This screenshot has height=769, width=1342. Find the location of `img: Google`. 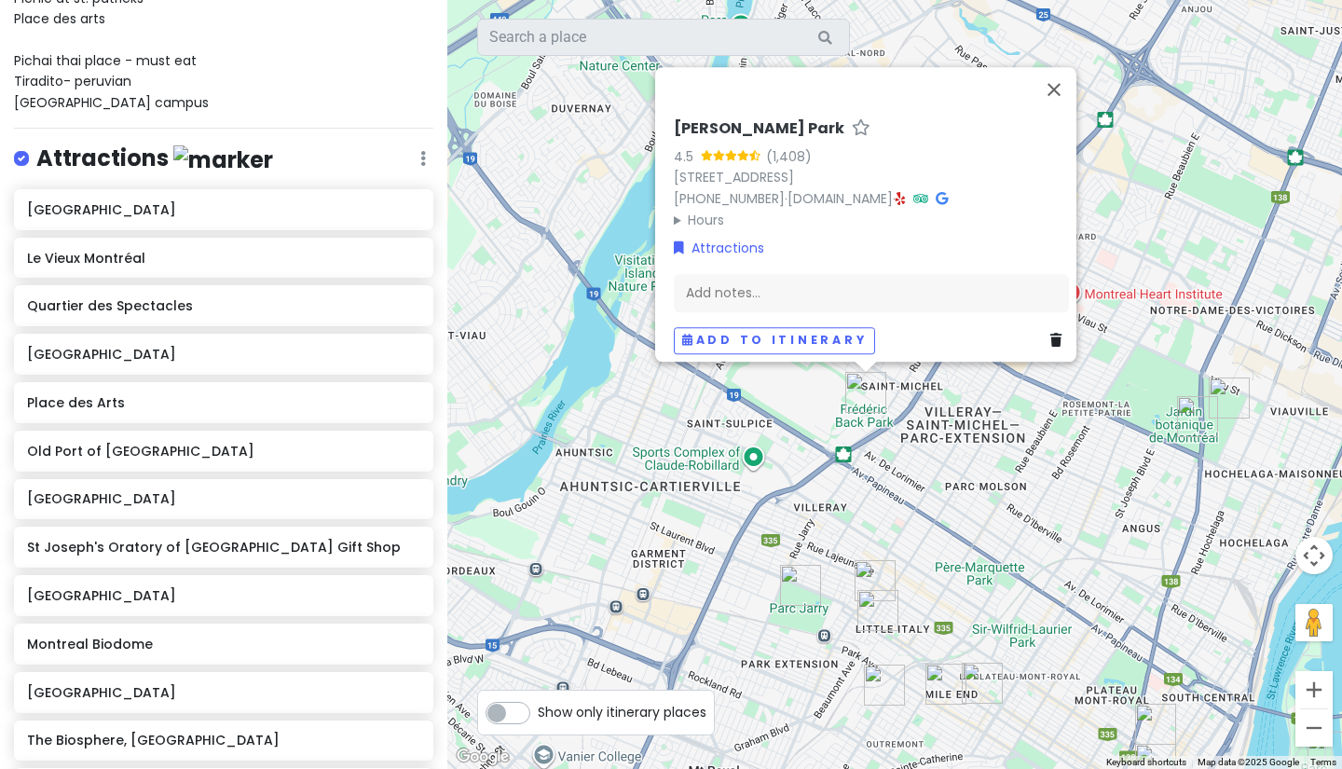

img: Google is located at coordinates (483, 757).